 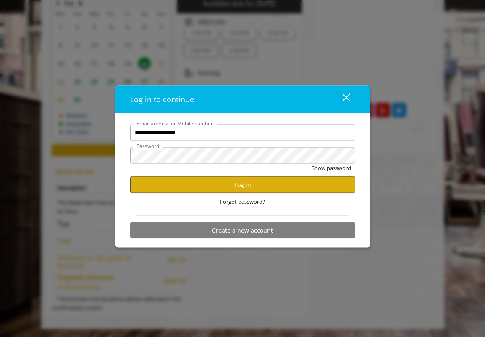 I want to click on button: close dialog, so click(x=341, y=99).